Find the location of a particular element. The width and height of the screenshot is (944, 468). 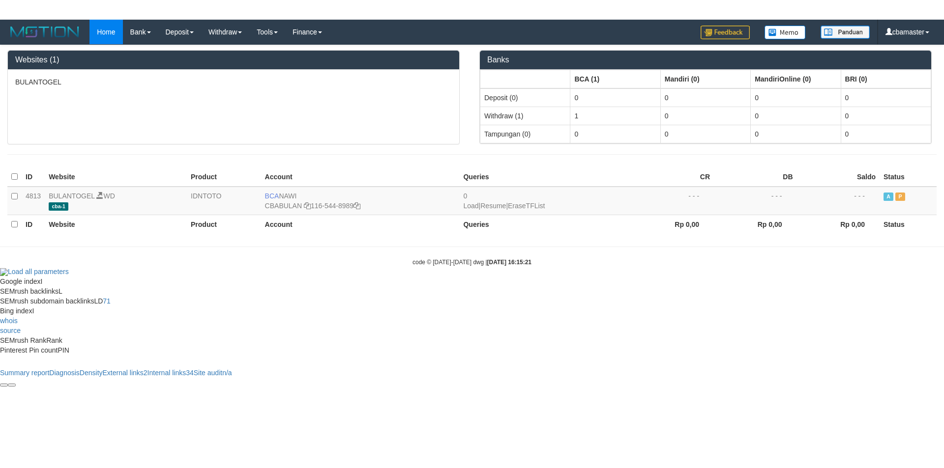

span: cba-1 is located at coordinates (58, 206).